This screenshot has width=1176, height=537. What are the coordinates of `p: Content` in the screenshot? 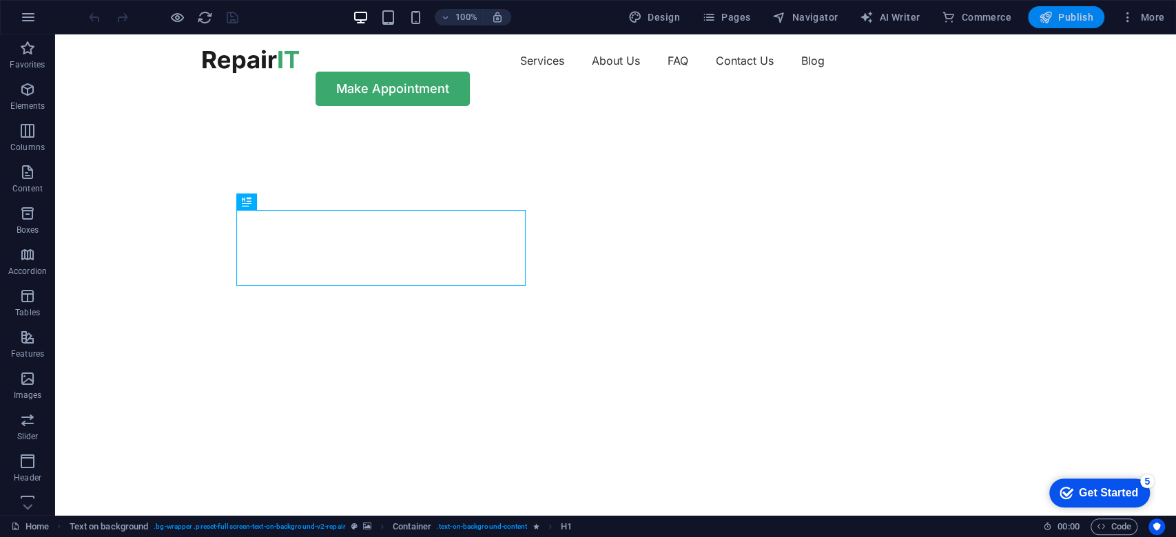 It's located at (28, 189).